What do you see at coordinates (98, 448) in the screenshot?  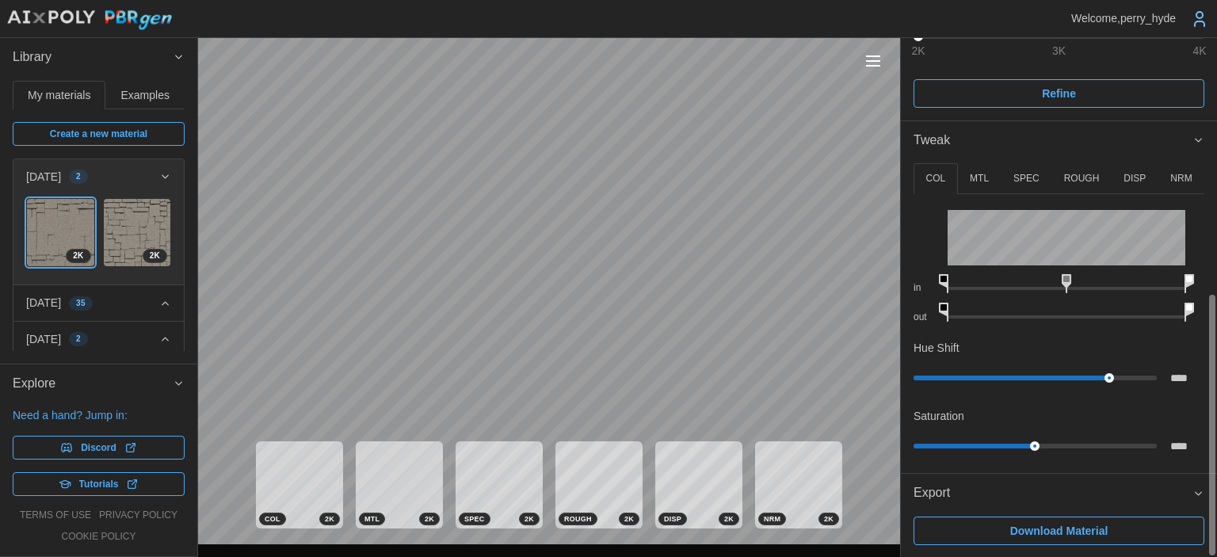 I see `a: Discord` at bounding box center [98, 448].